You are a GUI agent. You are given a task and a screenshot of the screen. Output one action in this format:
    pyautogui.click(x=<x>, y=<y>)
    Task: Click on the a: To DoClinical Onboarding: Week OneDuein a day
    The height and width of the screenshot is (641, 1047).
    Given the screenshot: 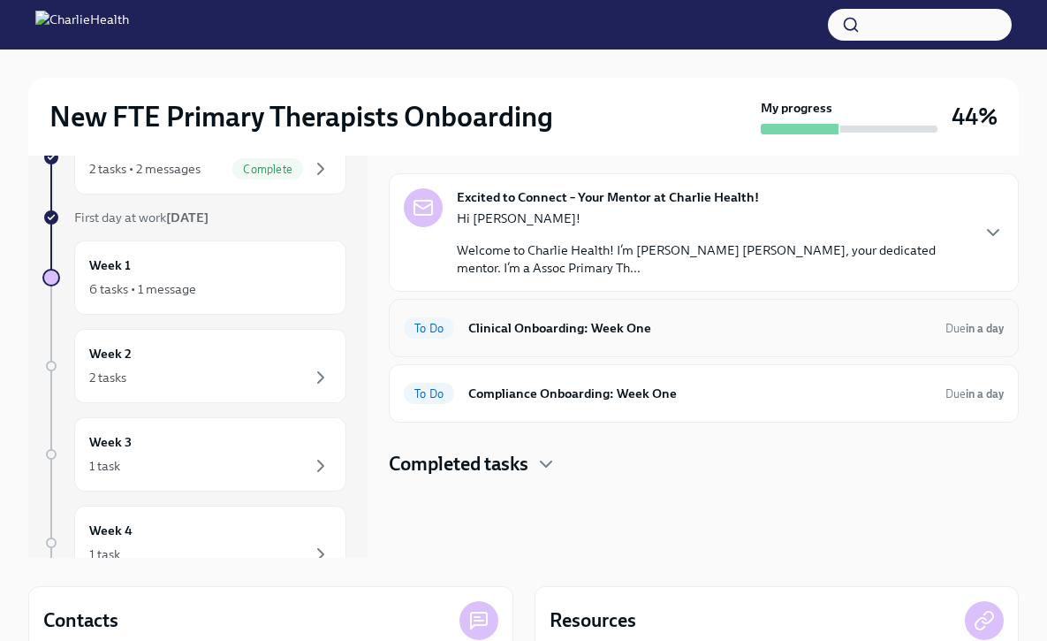 What is the action you would take?
    pyautogui.click(x=704, y=328)
    